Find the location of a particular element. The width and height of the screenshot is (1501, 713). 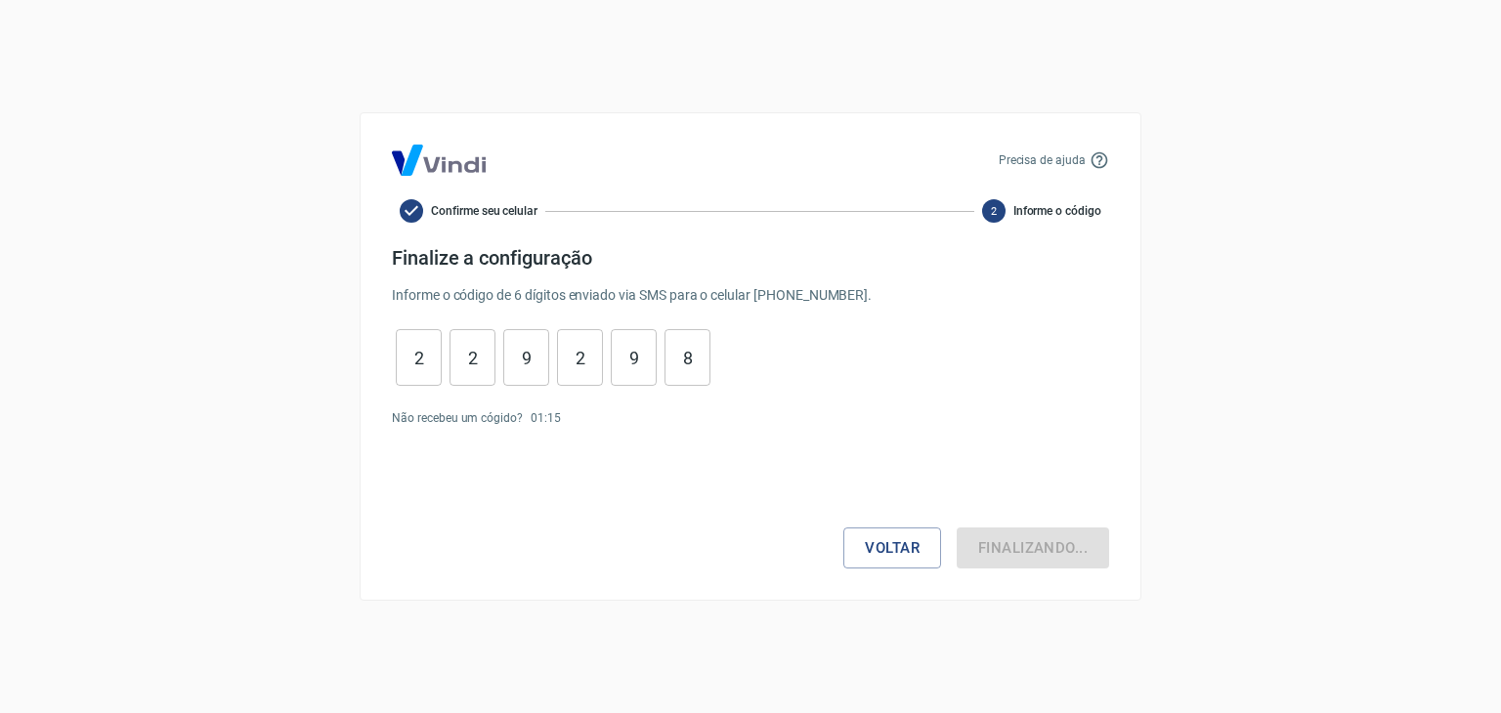

span: Informe o código is located at coordinates (1057, 211).